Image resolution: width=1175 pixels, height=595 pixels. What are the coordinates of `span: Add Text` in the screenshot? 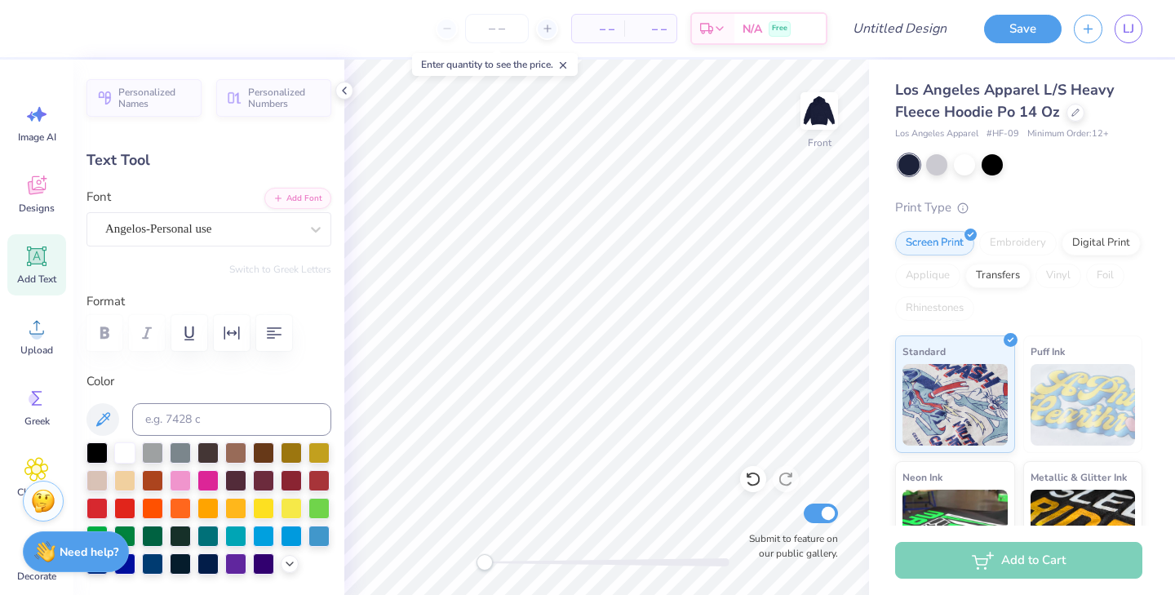 It's located at (37, 279).